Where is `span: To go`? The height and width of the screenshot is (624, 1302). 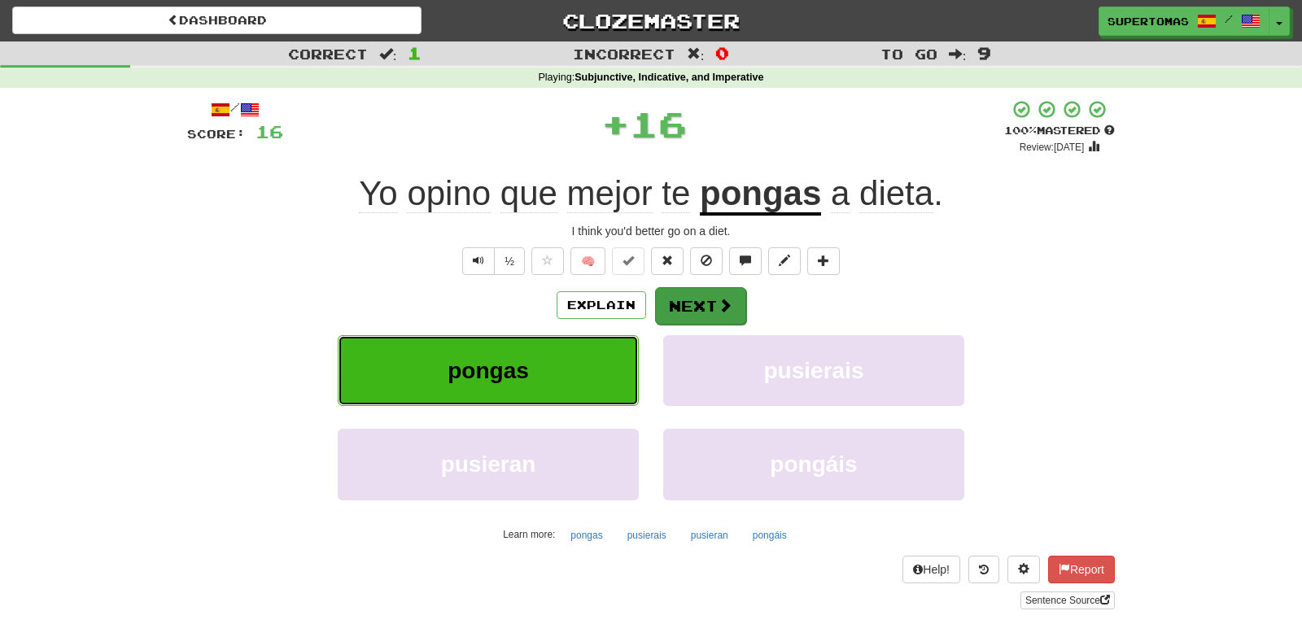 span: To go is located at coordinates (909, 54).